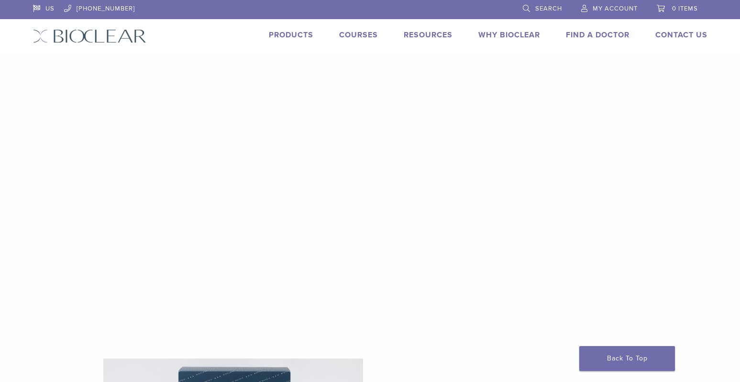 Image resolution: width=740 pixels, height=382 pixels. I want to click on img: Bioclear, so click(89, 36).